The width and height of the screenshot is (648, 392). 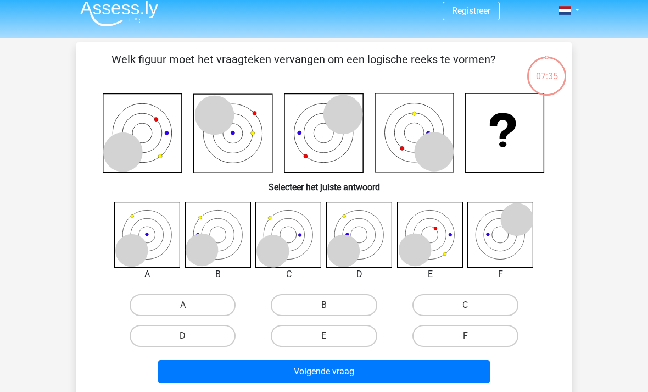 What do you see at coordinates (323, 305) in the screenshot?
I see `label: B` at bounding box center [323, 305].